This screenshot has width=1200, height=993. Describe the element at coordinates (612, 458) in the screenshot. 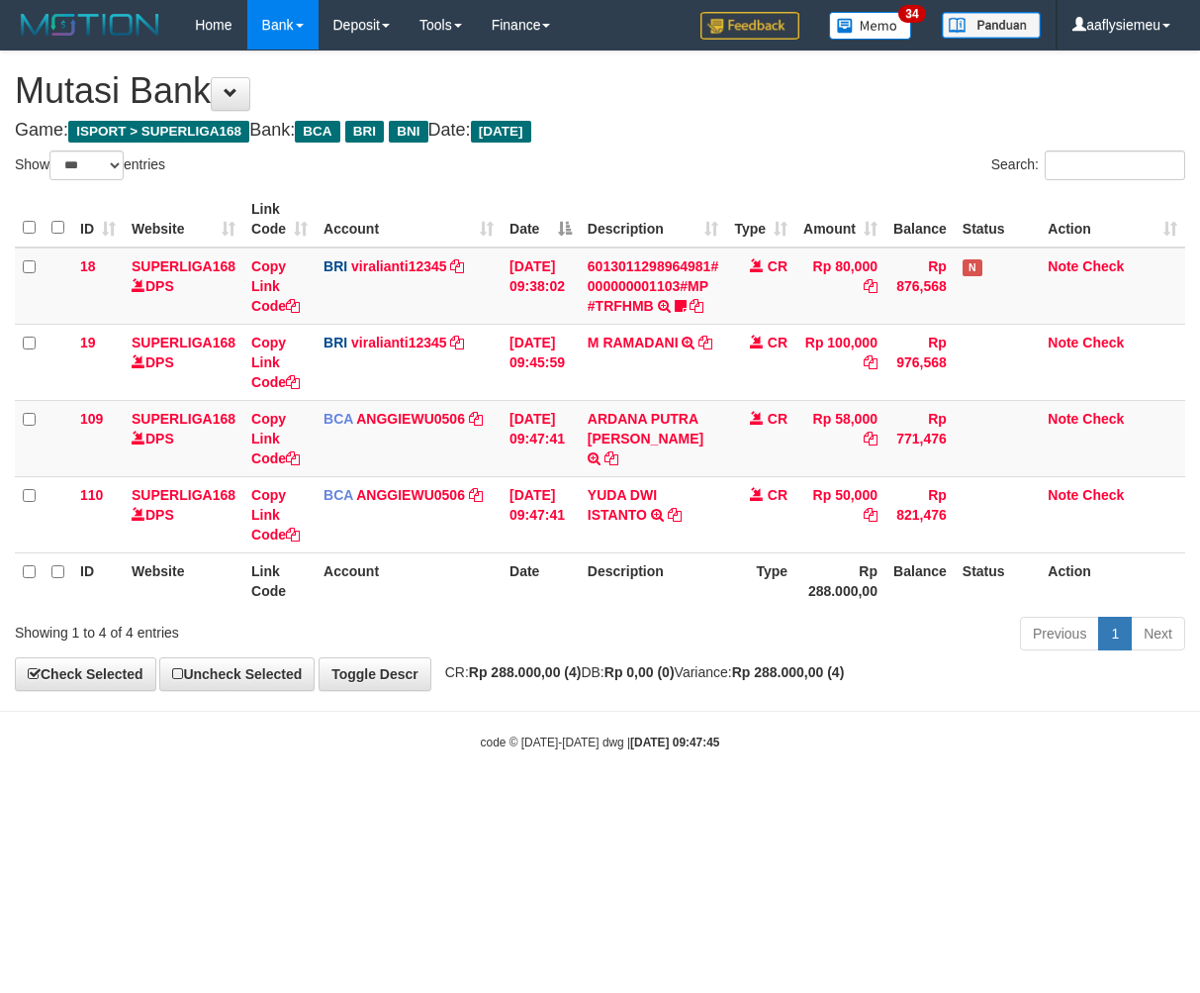

I see `a: Copy ARDANA PUTRA PAMUN to clipboard` at that location.